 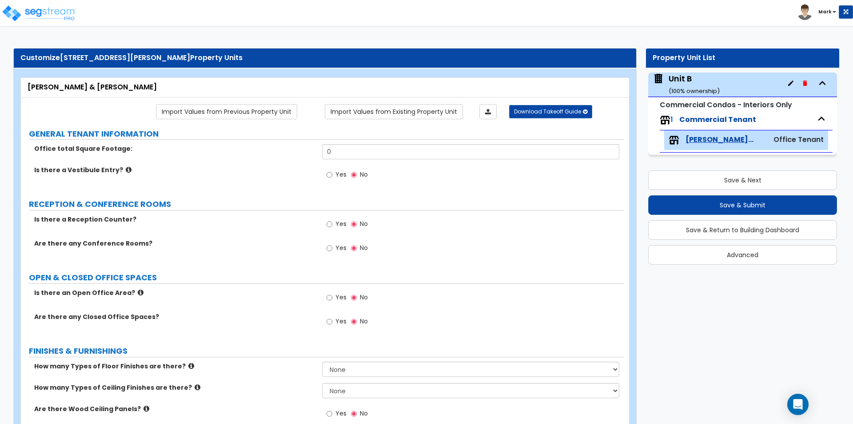 What do you see at coordinates (548, 111) in the screenshot?
I see `span: Download Takeoff Guide` at bounding box center [548, 111].